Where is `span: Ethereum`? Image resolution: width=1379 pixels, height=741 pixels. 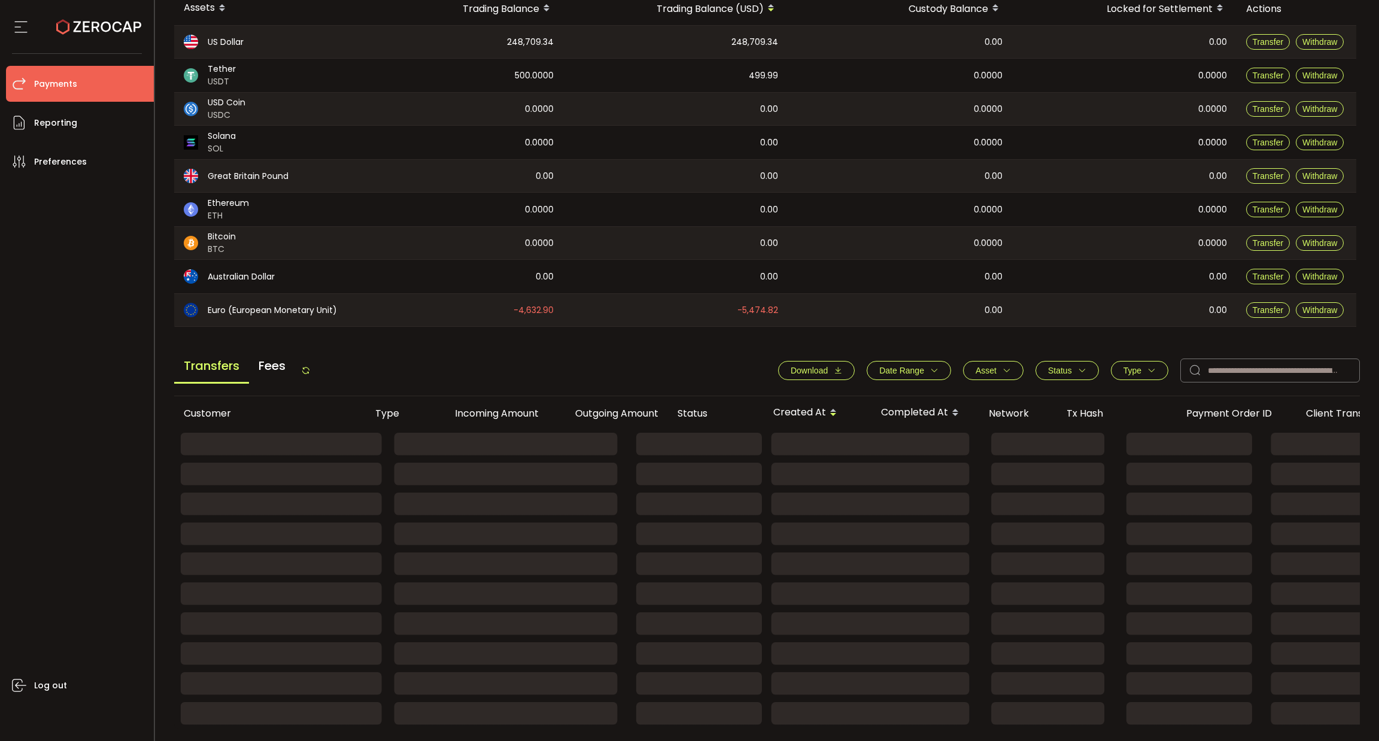 span: Ethereum is located at coordinates (228, 203).